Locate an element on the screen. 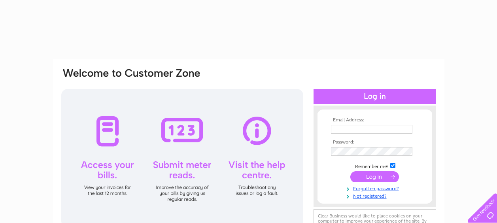 The image size is (497, 223). input: Submit is located at coordinates (375, 177).